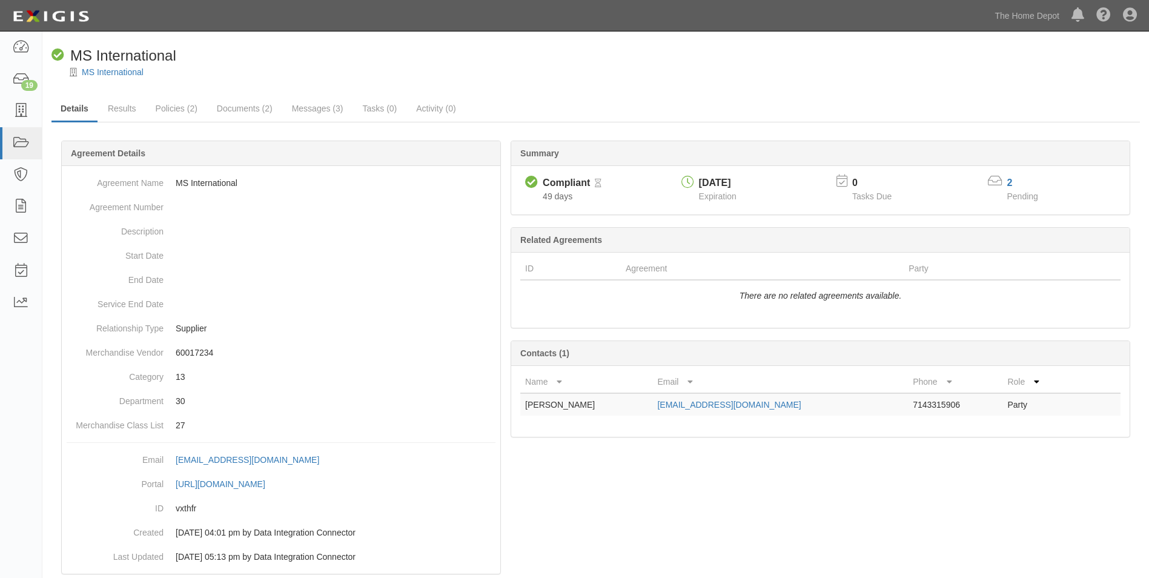  I want to click on p: 60017234, so click(336, 353).